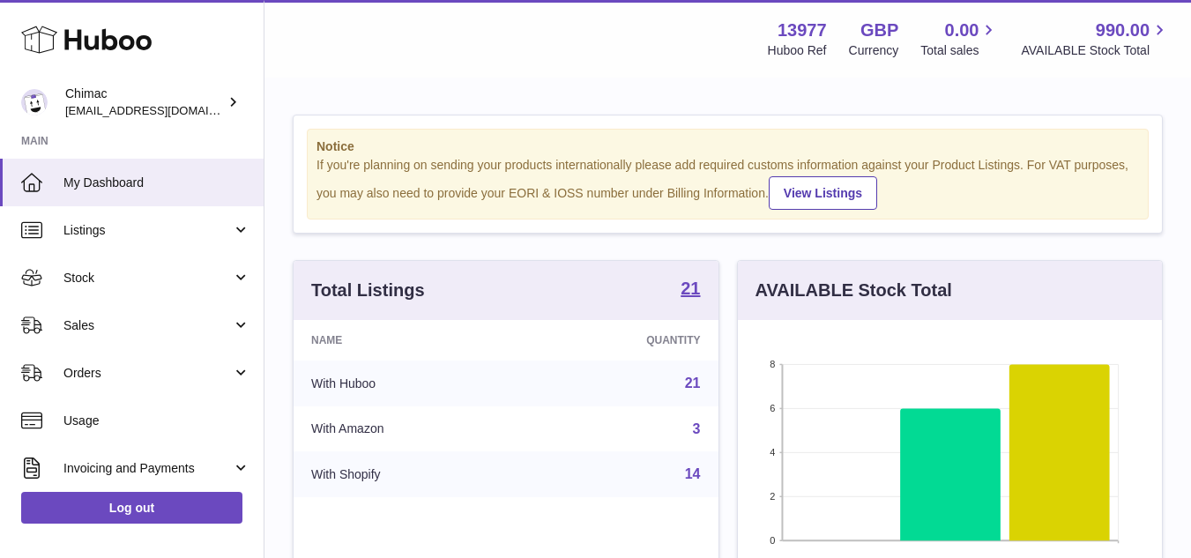 Image resolution: width=1191 pixels, height=558 pixels. What do you see at coordinates (959, 39) in the screenshot?
I see `a: 0.00 Total sales` at bounding box center [959, 39].